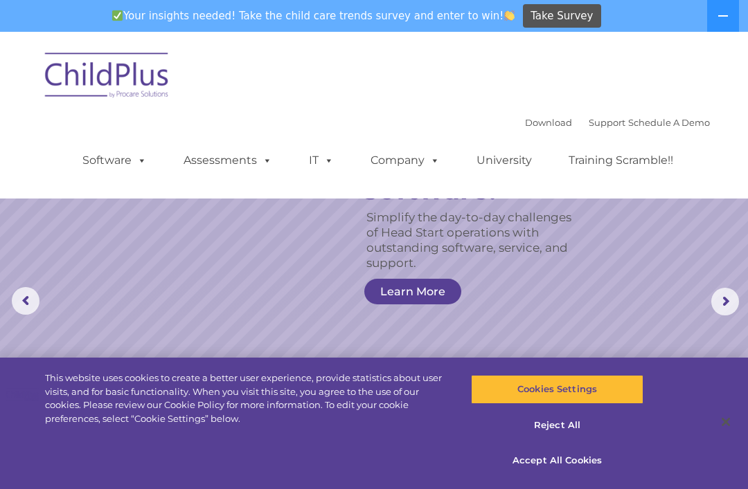 This screenshot has height=489, width=748. What do you see at coordinates (557, 426) in the screenshot?
I see `button: Reject All` at bounding box center [557, 426].